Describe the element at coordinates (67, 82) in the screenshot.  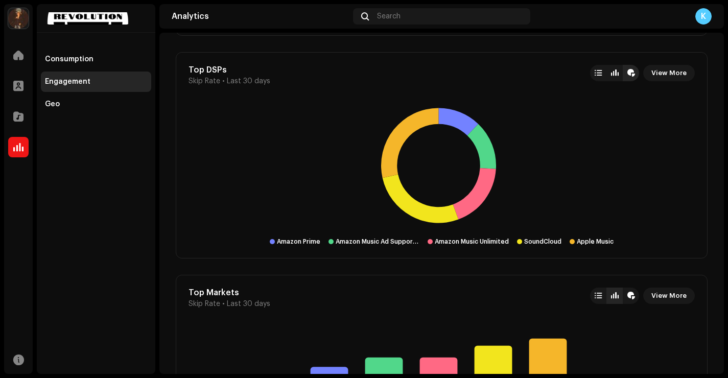
I see `div: Engagement` at that location.